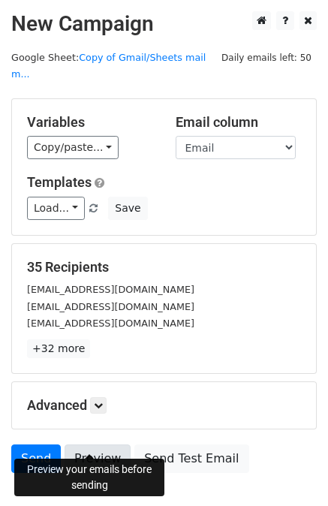 This screenshot has width=328, height=506. Describe the element at coordinates (56, 208) in the screenshot. I see `a: Load...` at that location.